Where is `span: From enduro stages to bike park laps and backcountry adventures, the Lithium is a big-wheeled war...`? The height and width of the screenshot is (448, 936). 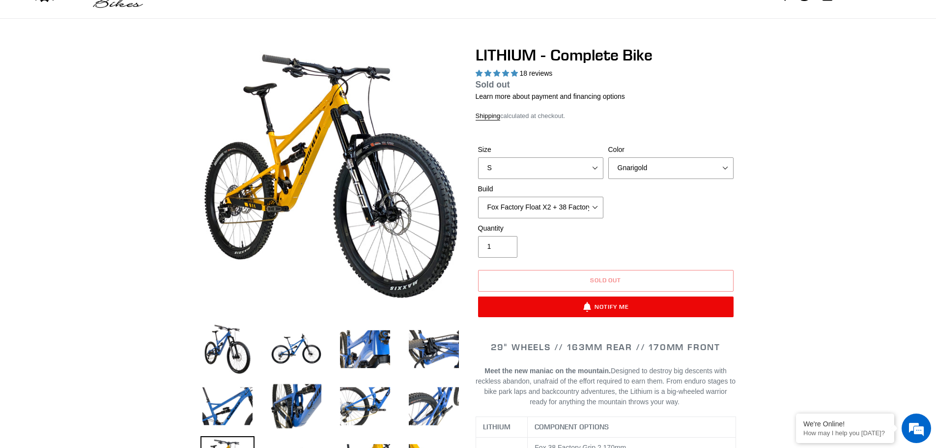
span: From enduro stages to bike park laps and backcountry adventures, the Lithium is a big-wheeled war... is located at coordinates (610, 391).